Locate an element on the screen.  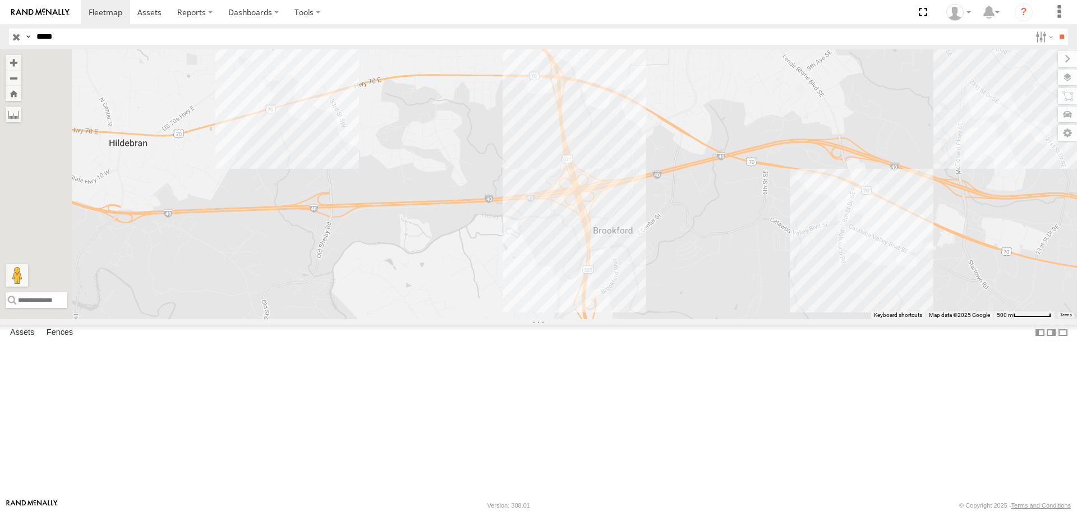
button: Keyboard shortcuts is located at coordinates (898, 315).